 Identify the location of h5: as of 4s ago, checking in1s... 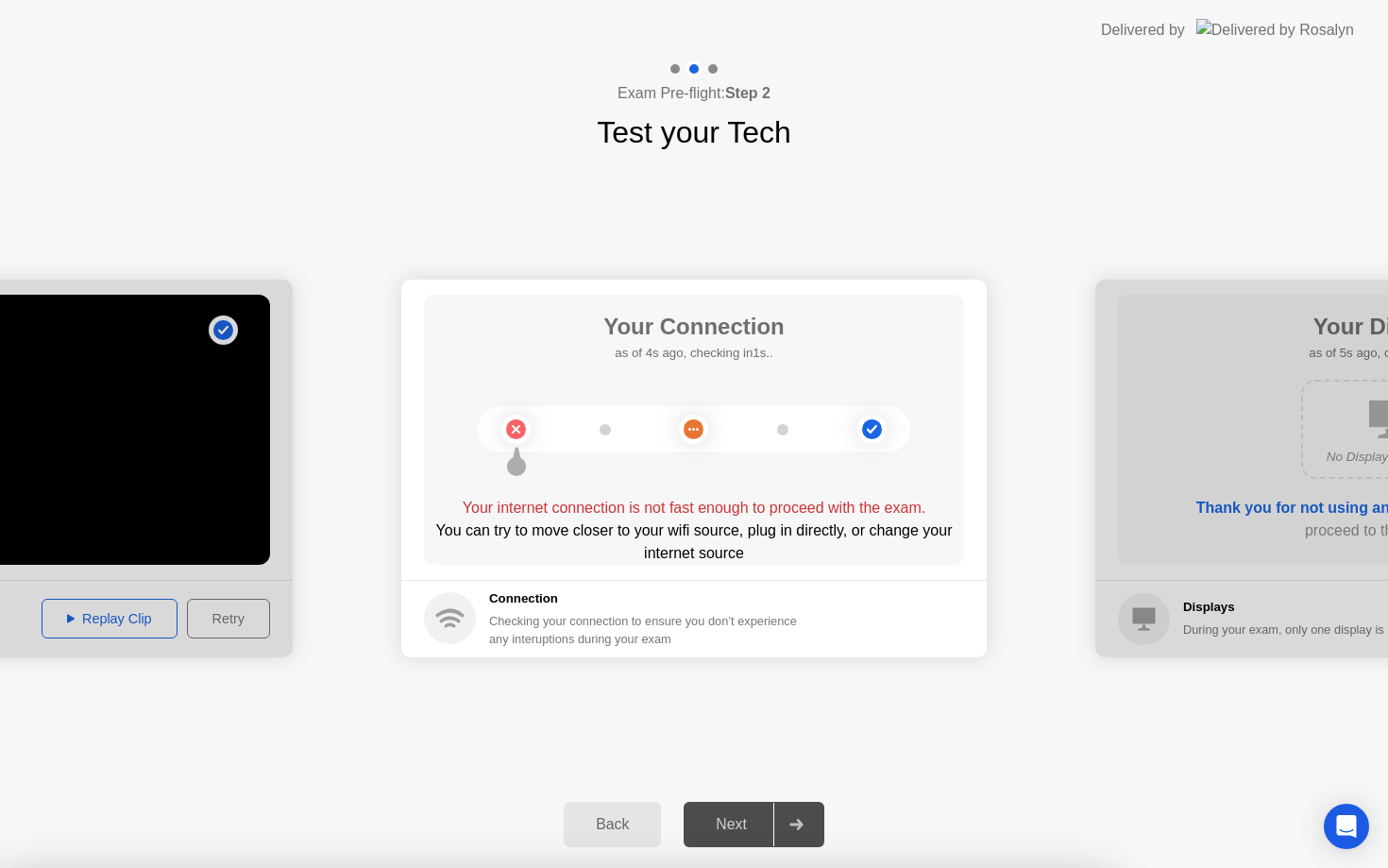
(694, 353).